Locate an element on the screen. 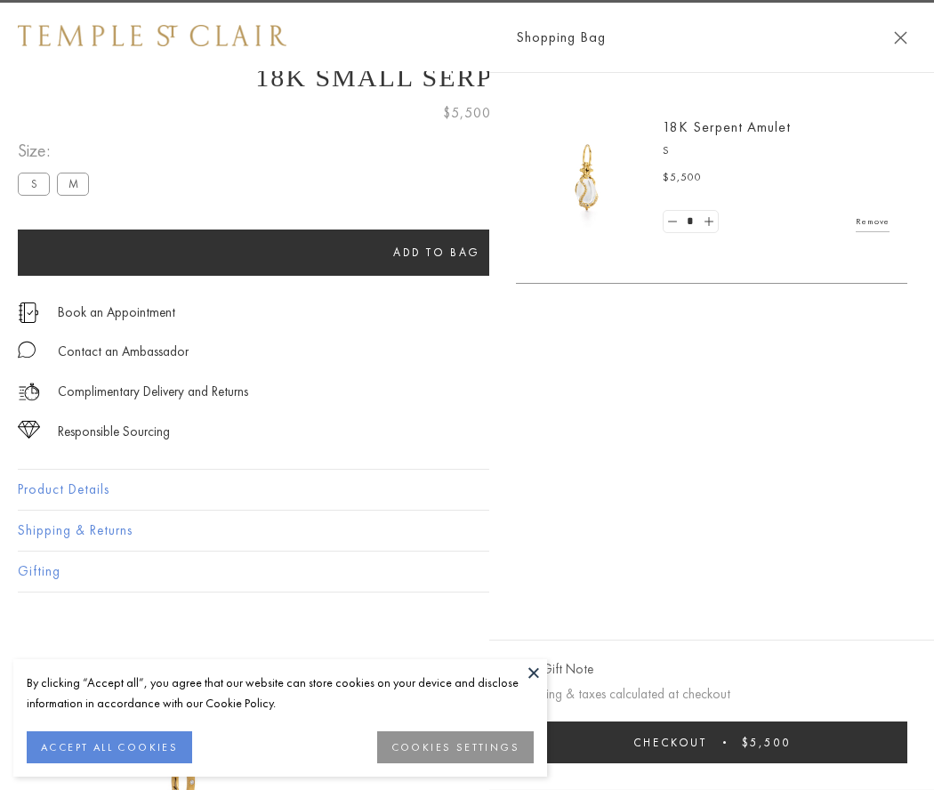 The image size is (934, 790). a: Set quantity to 2 is located at coordinates (708, 221).